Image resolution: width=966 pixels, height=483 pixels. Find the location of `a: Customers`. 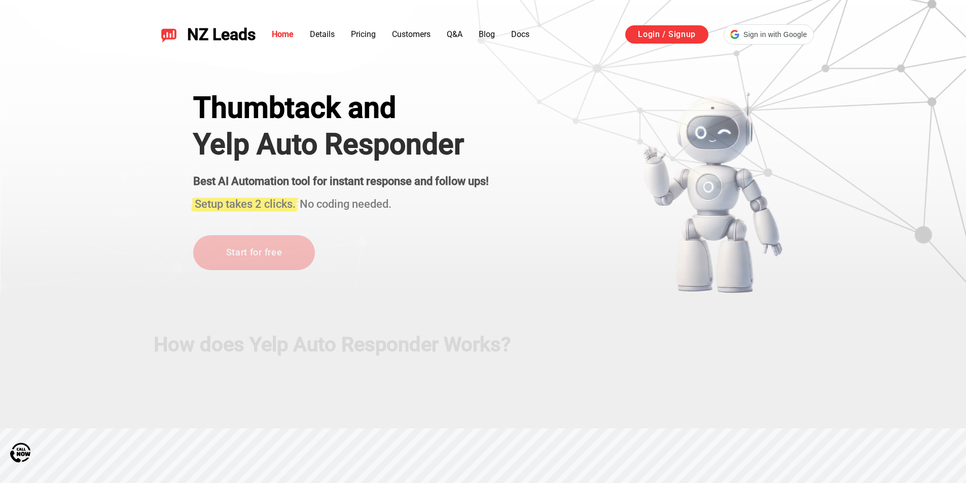

a: Customers is located at coordinates (411, 34).